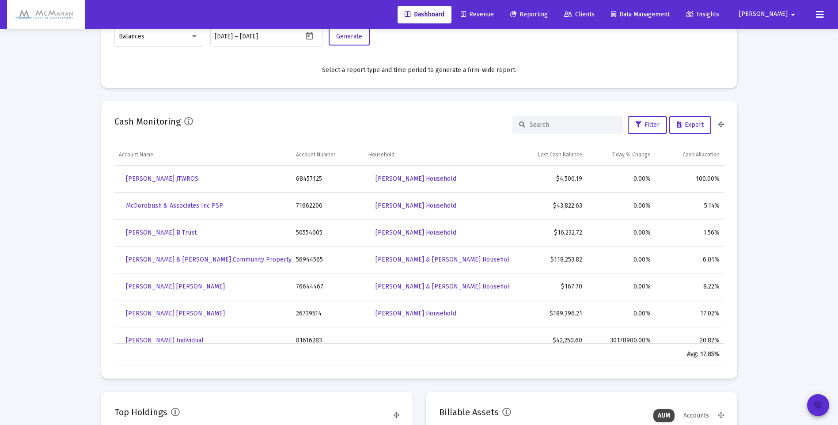 Image resolution: width=838 pixels, height=425 pixels. I want to click on div: Avg: 17.85%, so click(689, 354).